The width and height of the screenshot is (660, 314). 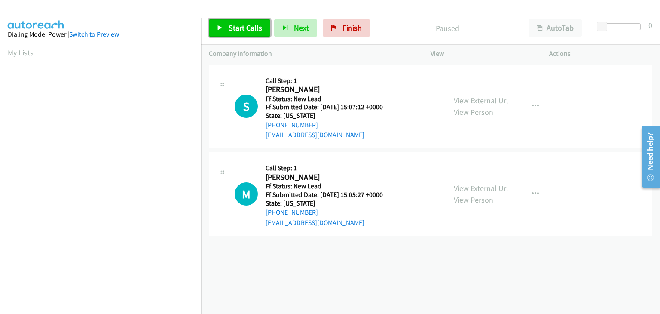 I want to click on button: Next, so click(x=296, y=28).